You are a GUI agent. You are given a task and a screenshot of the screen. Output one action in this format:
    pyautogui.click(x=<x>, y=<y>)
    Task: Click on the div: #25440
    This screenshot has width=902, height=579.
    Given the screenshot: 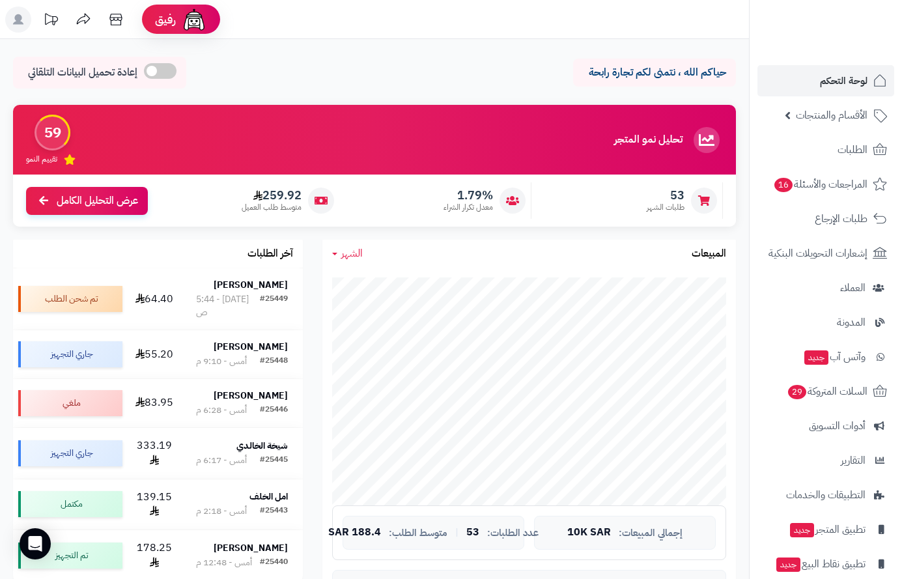 What is the action you would take?
    pyautogui.click(x=274, y=563)
    